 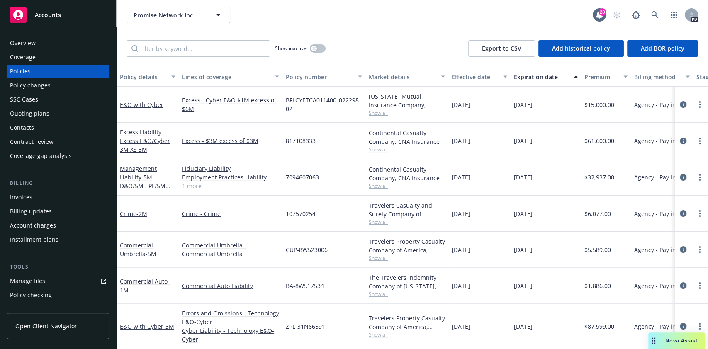 What do you see at coordinates (134, 214) in the screenshot?
I see `a: Crime` at bounding box center [134, 214].